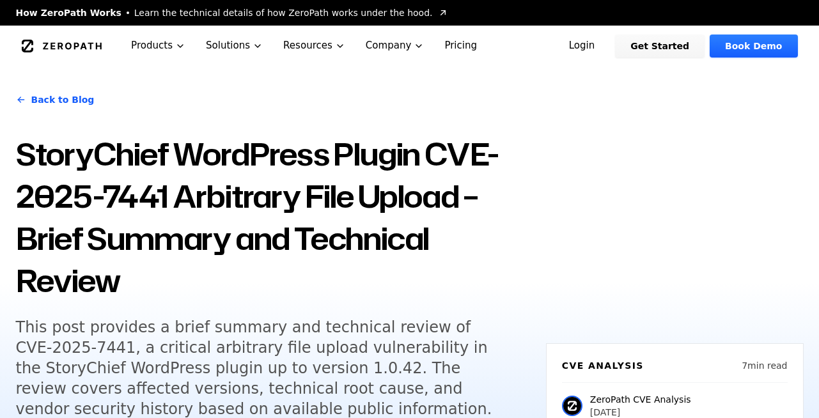 The image size is (819, 418). I want to click on a: How ZeroPath WorksLearn the technical details of how ZeroPath works under the hood., so click(232, 13).